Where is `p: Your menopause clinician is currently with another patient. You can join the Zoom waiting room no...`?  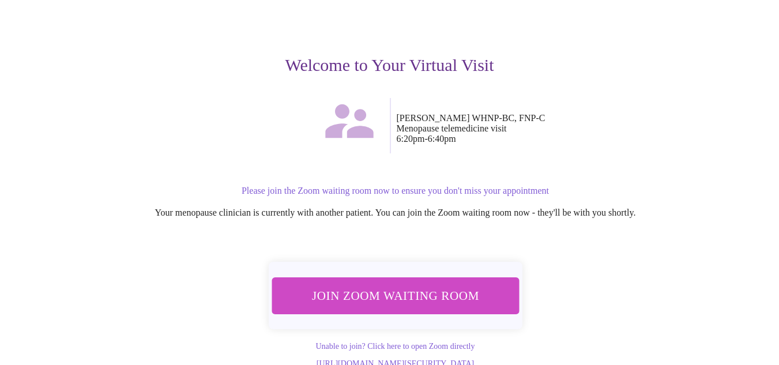 p: Your menopause clinician is currently with another patient. You can join the Zoom waiting room no... is located at coordinates (395, 213).